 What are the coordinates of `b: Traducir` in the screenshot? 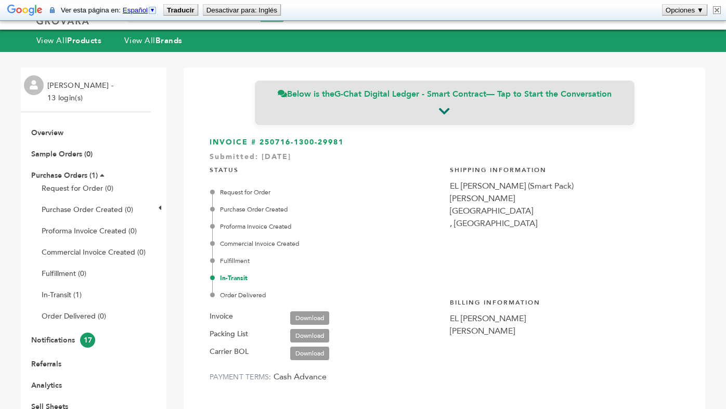 It's located at (180, 10).